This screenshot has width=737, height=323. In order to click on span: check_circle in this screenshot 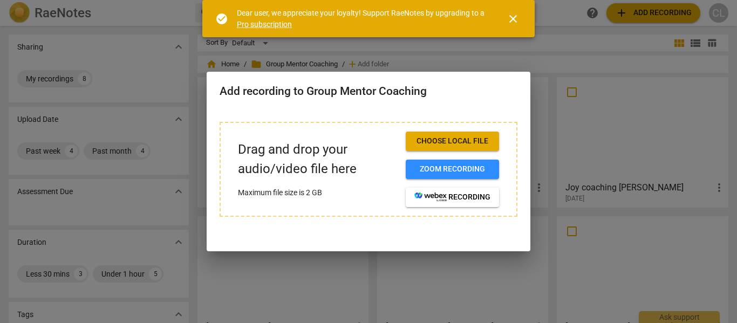, I will do `click(222, 19)`.